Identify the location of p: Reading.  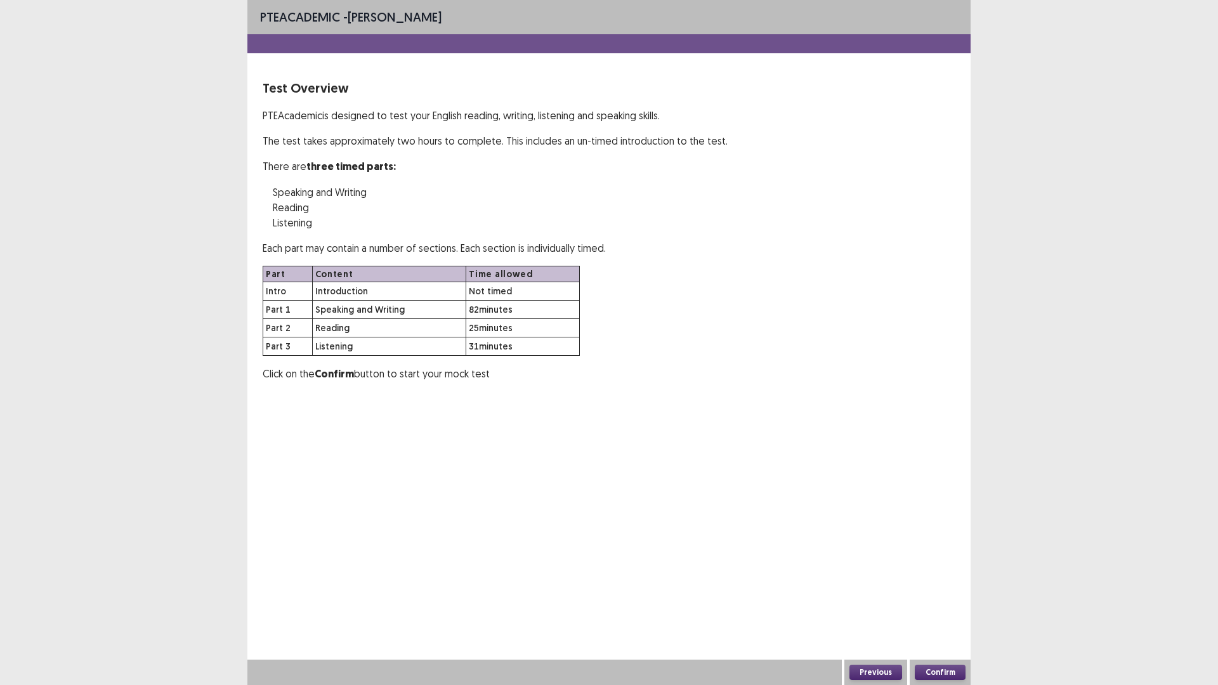
(614, 207).